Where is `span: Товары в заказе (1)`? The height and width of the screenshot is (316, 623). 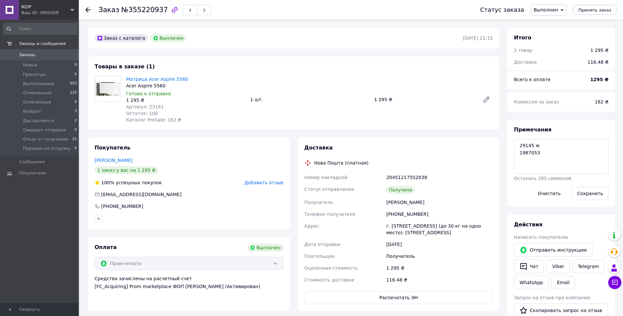
span: Товары в заказе (1) is located at coordinates (125, 66).